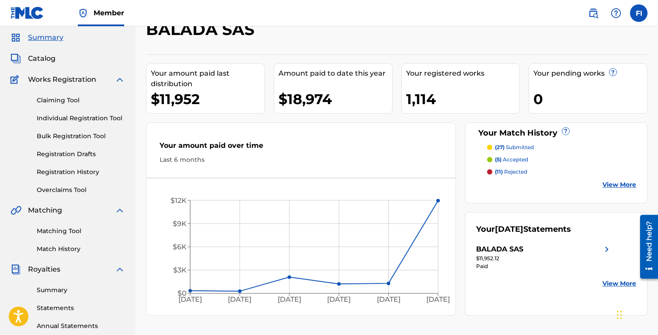 The width and height of the screenshot is (658, 335). What do you see at coordinates (180, 247) in the screenshot?
I see `tspan: $6K` at bounding box center [180, 247].